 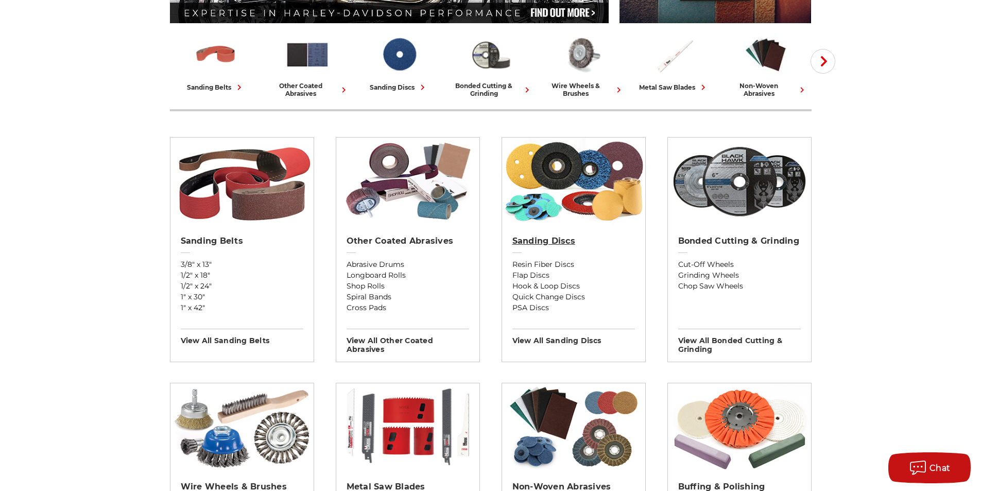 What do you see at coordinates (242, 297) in the screenshot?
I see `a: 1" x 30"` at bounding box center [242, 297].